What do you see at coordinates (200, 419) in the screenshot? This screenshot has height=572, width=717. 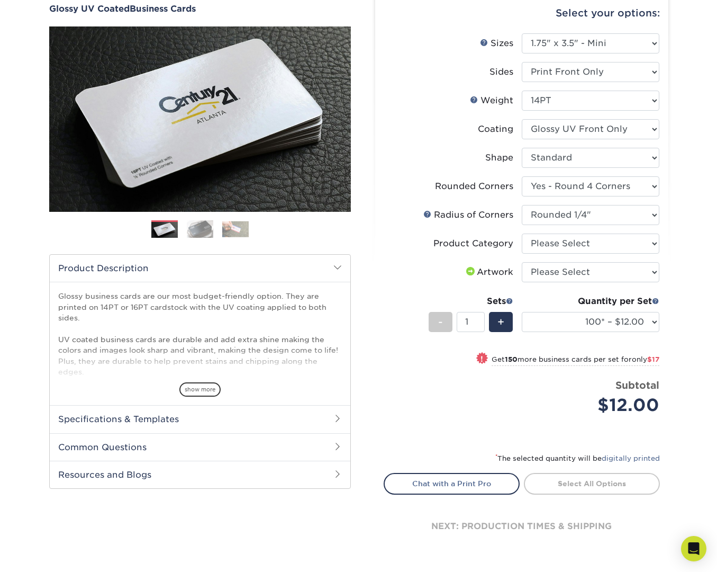 I see `h2: Specifications & Templates` at bounding box center [200, 419].